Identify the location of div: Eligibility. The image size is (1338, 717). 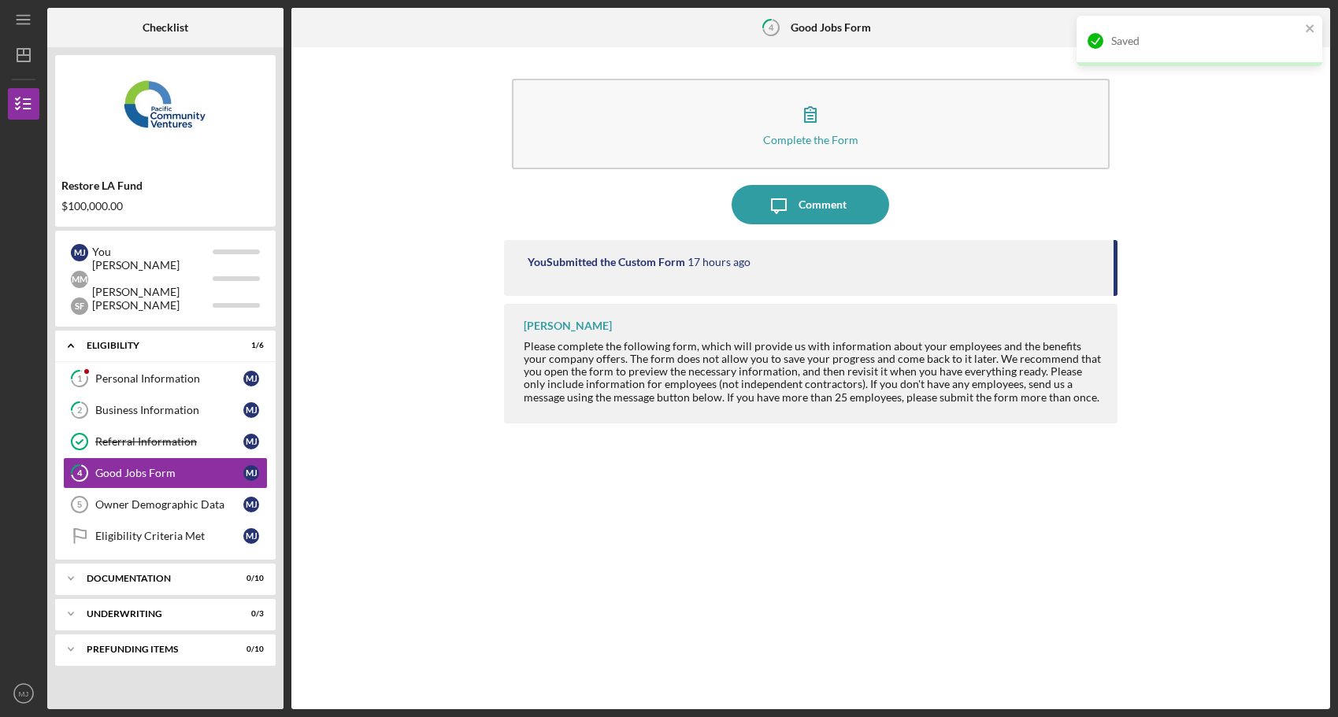
(155, 346).